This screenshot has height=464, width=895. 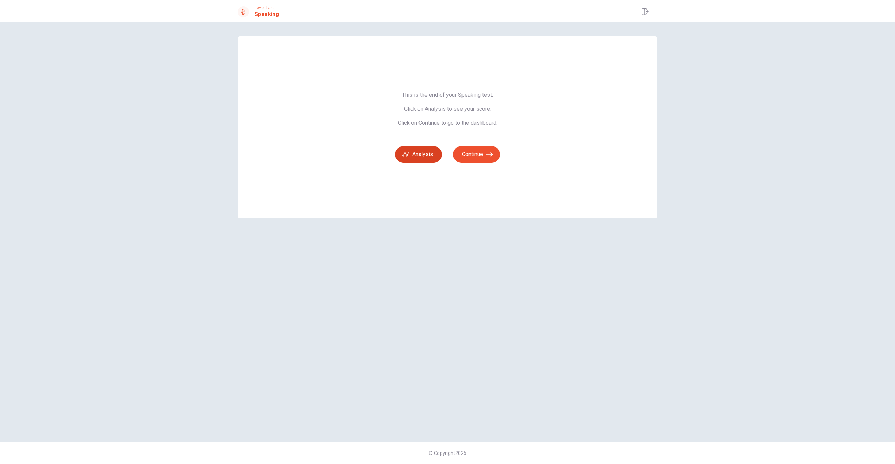 What do you see at coordinates (447, 453) in the screenshot?
I see `span: © Copyright 2025` at bounding box center [447, 453].